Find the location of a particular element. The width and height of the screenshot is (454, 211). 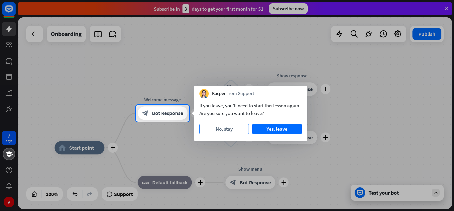

button: Yes, leave is located at coordinates (277, 129).